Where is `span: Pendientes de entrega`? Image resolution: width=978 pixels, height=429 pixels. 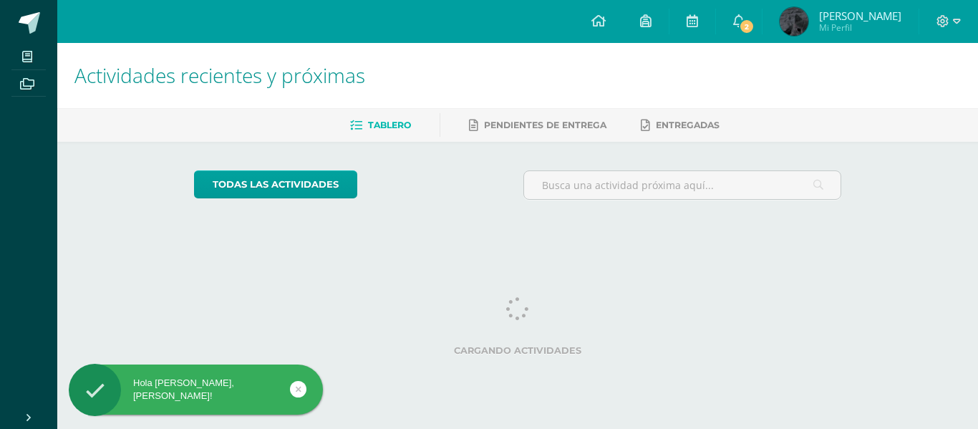 span: Pendientes de entrega is located at coordinates (545, 125).